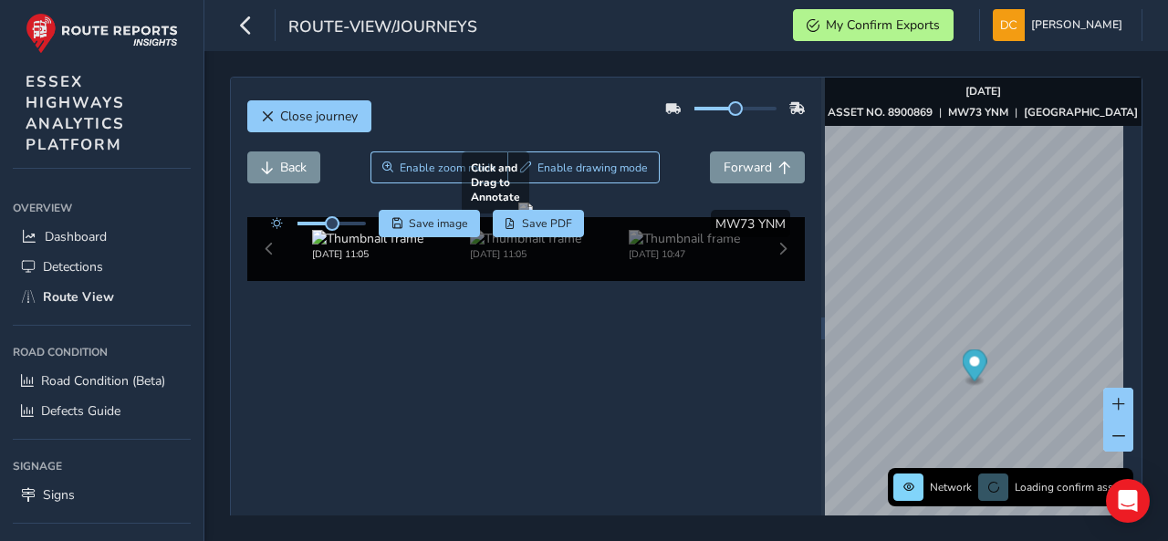 This screenshot has height=541, width=1168. I want to click on button: Draw, so click(583, 167).